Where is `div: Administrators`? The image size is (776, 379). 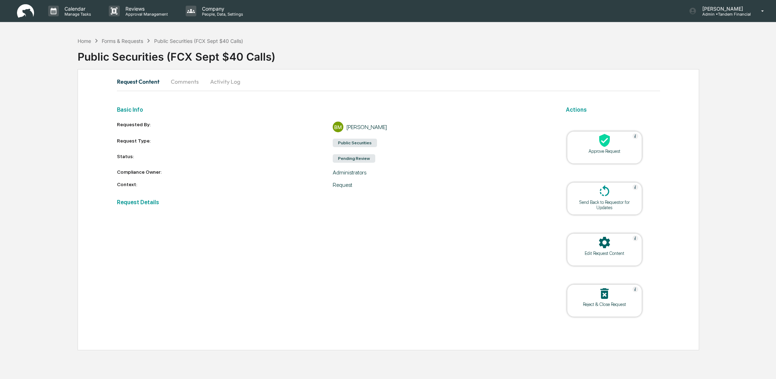 div: Administrators is located at coordinates (441, 172).